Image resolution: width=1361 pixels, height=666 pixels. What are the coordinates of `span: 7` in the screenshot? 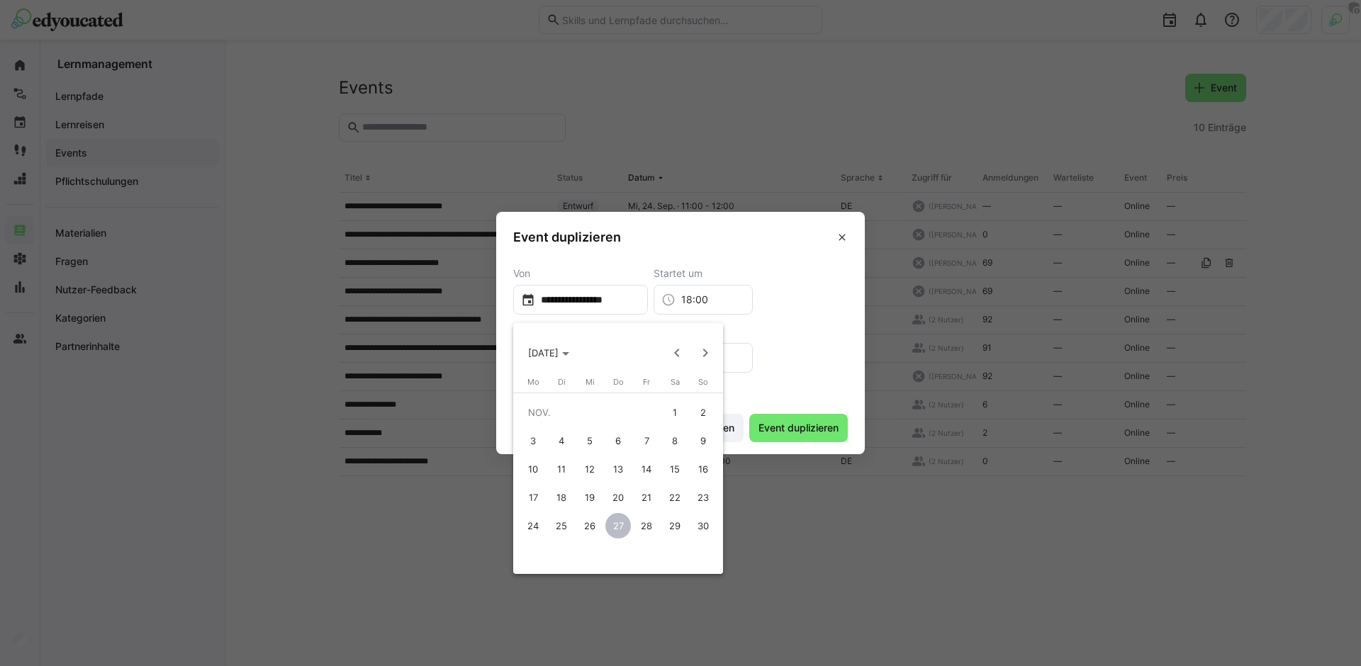 It's located at (646, 441).